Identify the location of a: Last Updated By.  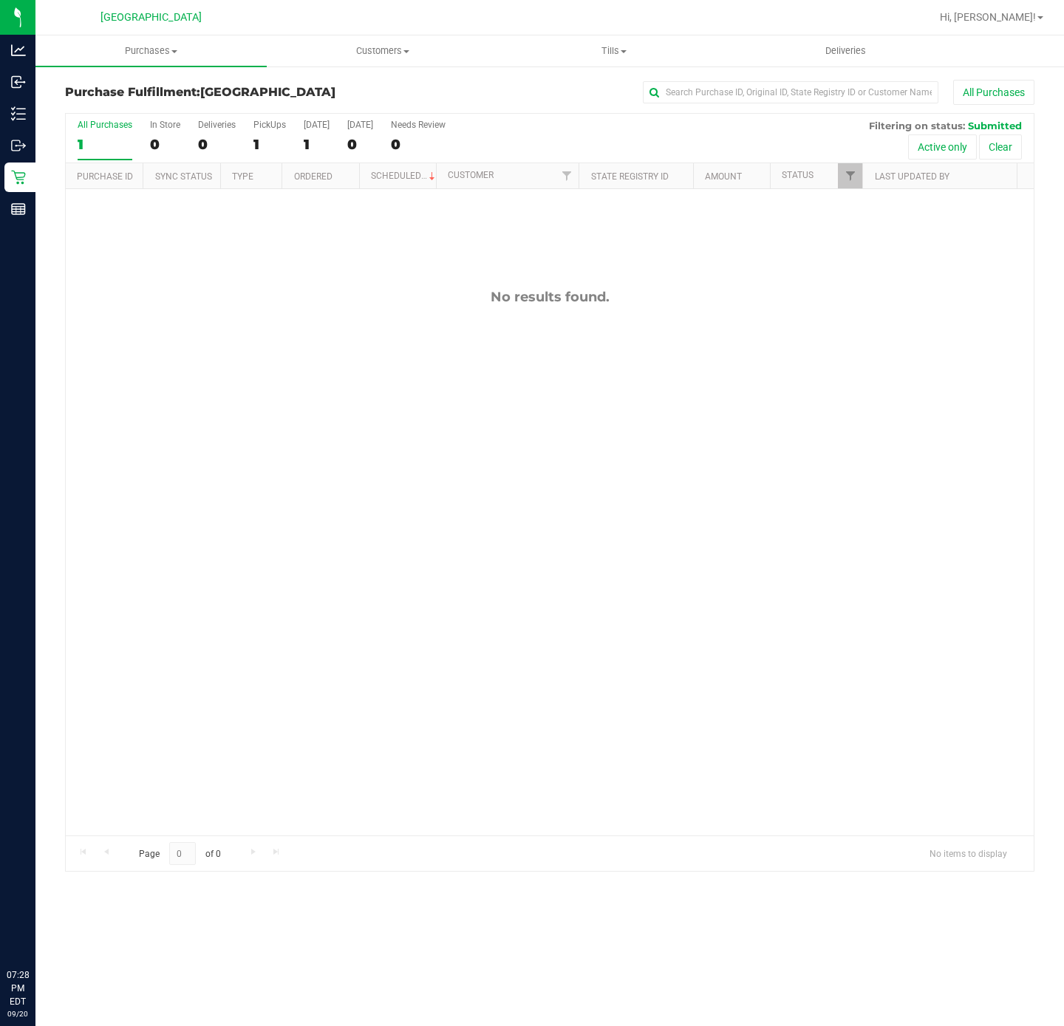
(912, 177).